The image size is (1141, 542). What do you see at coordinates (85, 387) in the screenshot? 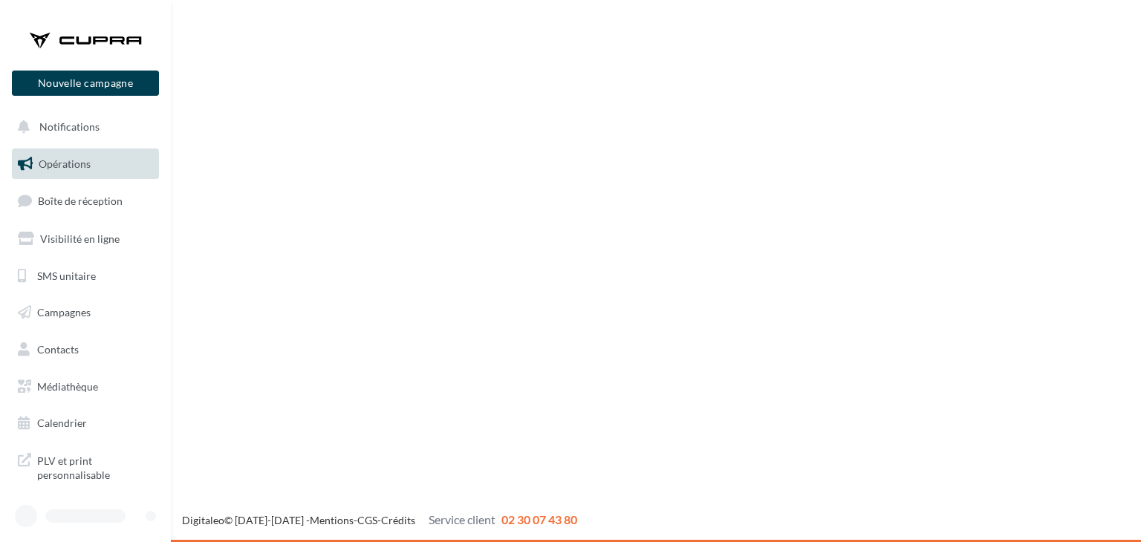
I see `a: Médiathèque` at bounding box center [85, 387].